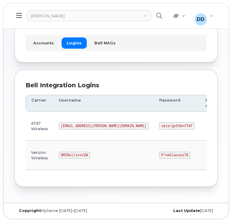 Image resolution: width=232 pixels, height=222 pixels. I want to click on code: P!nkGlasses78, so click(175, 156).